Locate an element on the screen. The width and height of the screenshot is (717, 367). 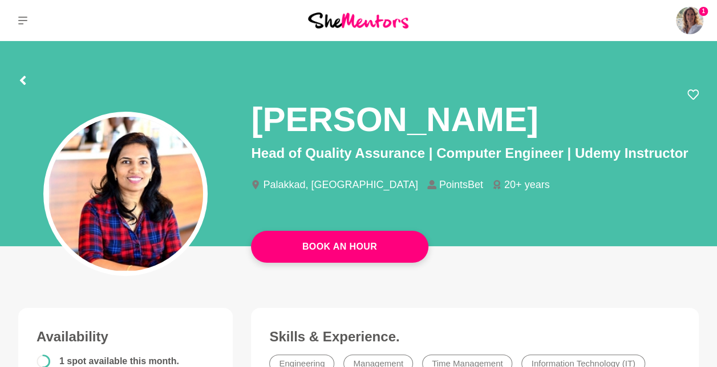
a: Rafa Tadielo1 is located at coordinates (690, 21).